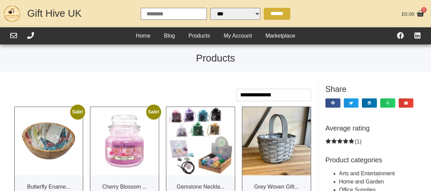  What do you see at coordinates (413, 14) in the screenshot?
I see `a: £0.00 0` at bounding box center [413, 14].